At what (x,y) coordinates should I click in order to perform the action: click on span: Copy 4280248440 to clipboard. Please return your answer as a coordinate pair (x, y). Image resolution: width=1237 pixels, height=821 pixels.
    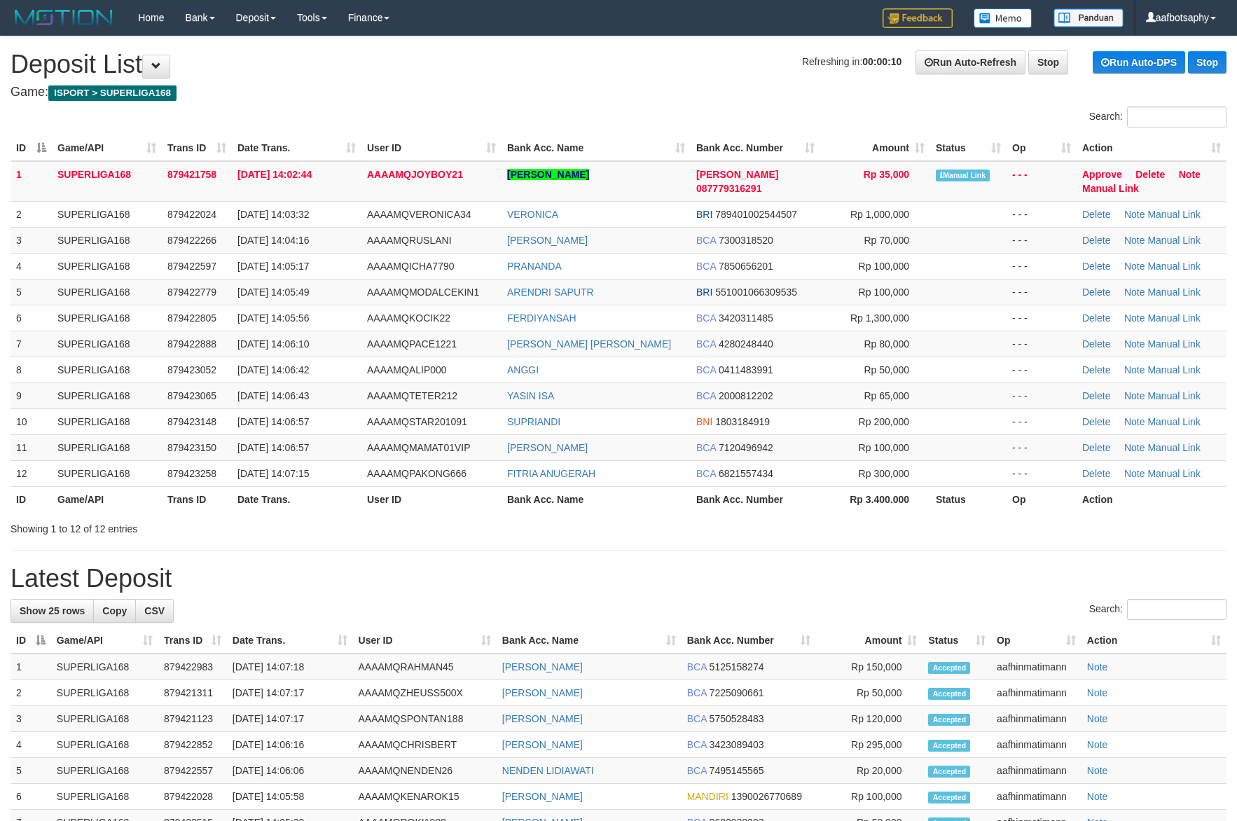
    Looking at the image, I should click on (746, 344).